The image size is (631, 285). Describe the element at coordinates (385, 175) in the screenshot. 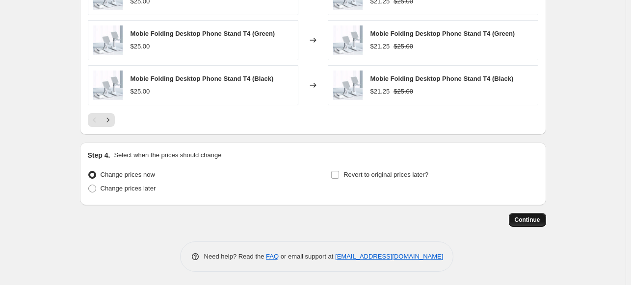

I see `span: Revert to original prices later?` at that location.